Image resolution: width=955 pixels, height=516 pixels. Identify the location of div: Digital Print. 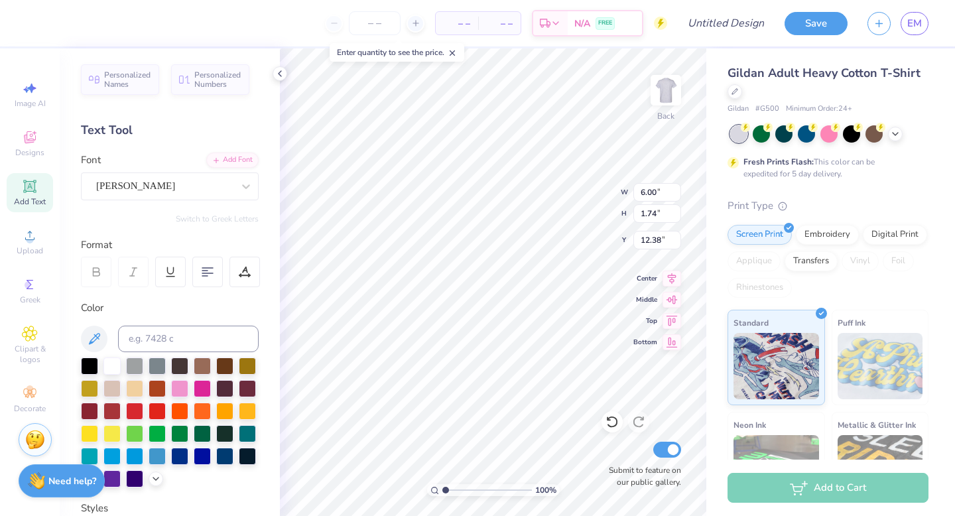
(895, 235).